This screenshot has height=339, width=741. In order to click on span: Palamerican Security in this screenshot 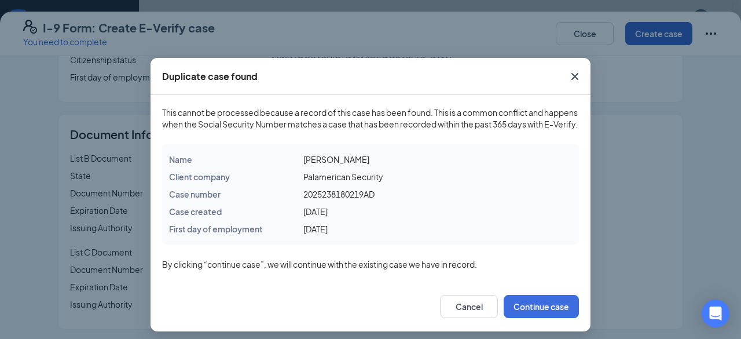, I will do `click(343, 177)`.